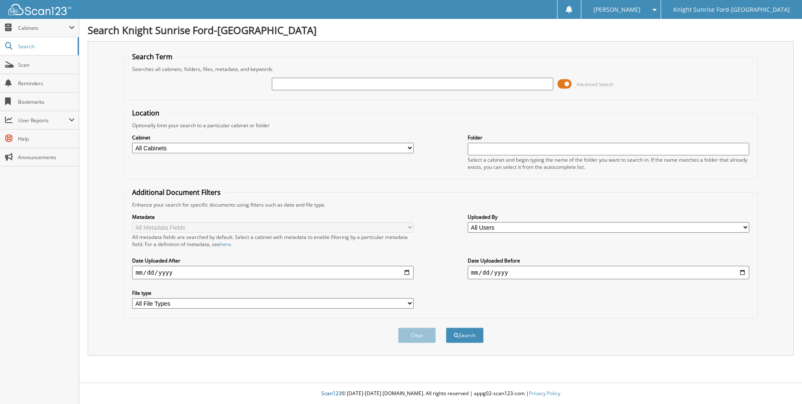 The image size is (802, 404). Describe the element at coordinates (595, 84) in the screenshot. I see `span: Advanced Search` at that location.